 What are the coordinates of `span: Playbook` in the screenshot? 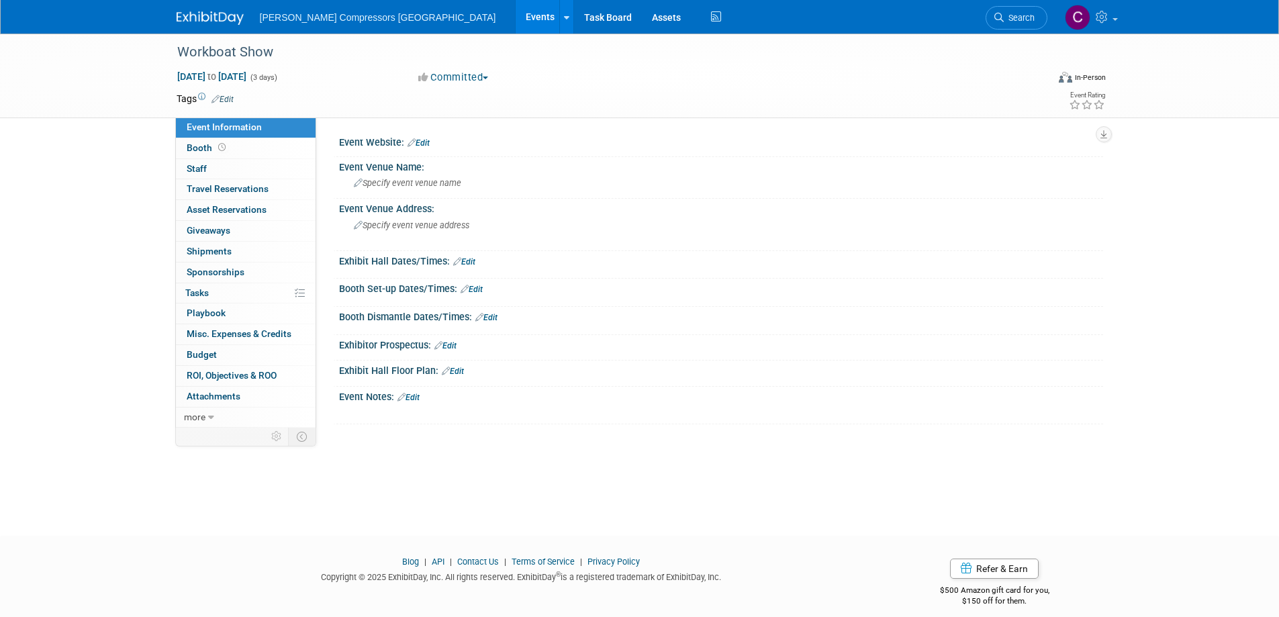 It's located at (206, 313).